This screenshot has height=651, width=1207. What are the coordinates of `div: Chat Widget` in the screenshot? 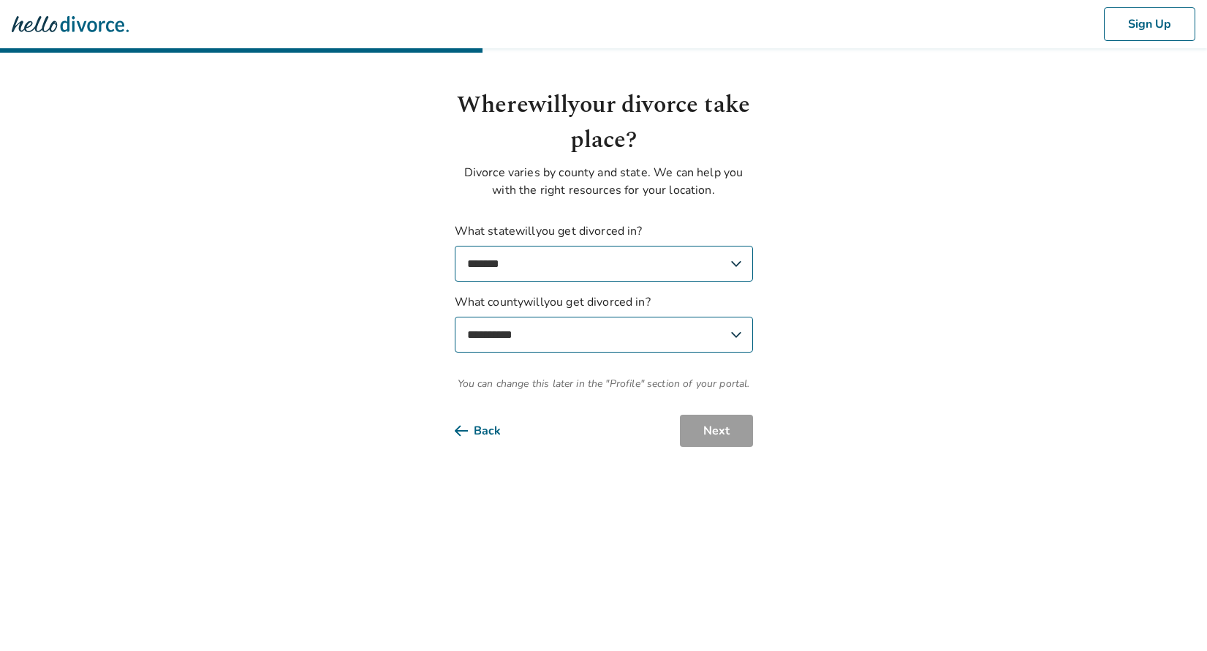 It's located at (1171, 616).